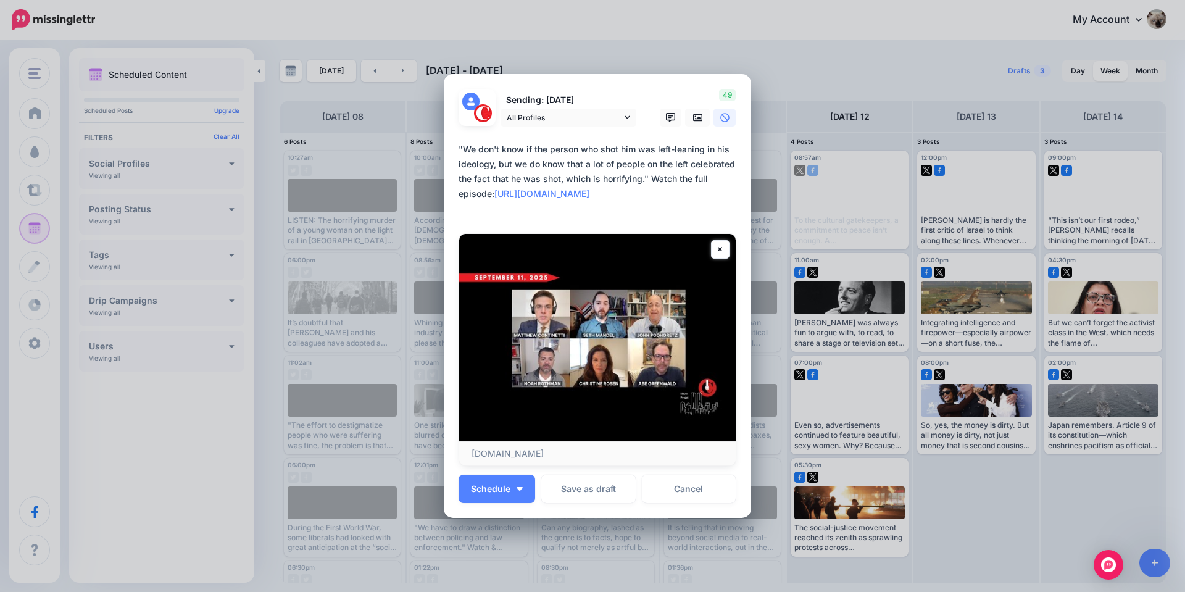 The height and width of the screenshot is (592, 1185). What do you see at coordinates (1109, 565) in the screenshot?
I see `div: Open Intercom Messenger` at bounding box center [1109, 565].